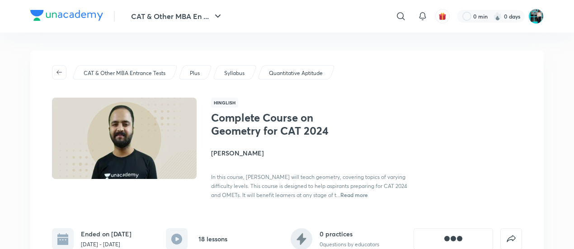  Describe the element at coordinates (443, 16) in the screenshot. I see `img: avatar` at that location.